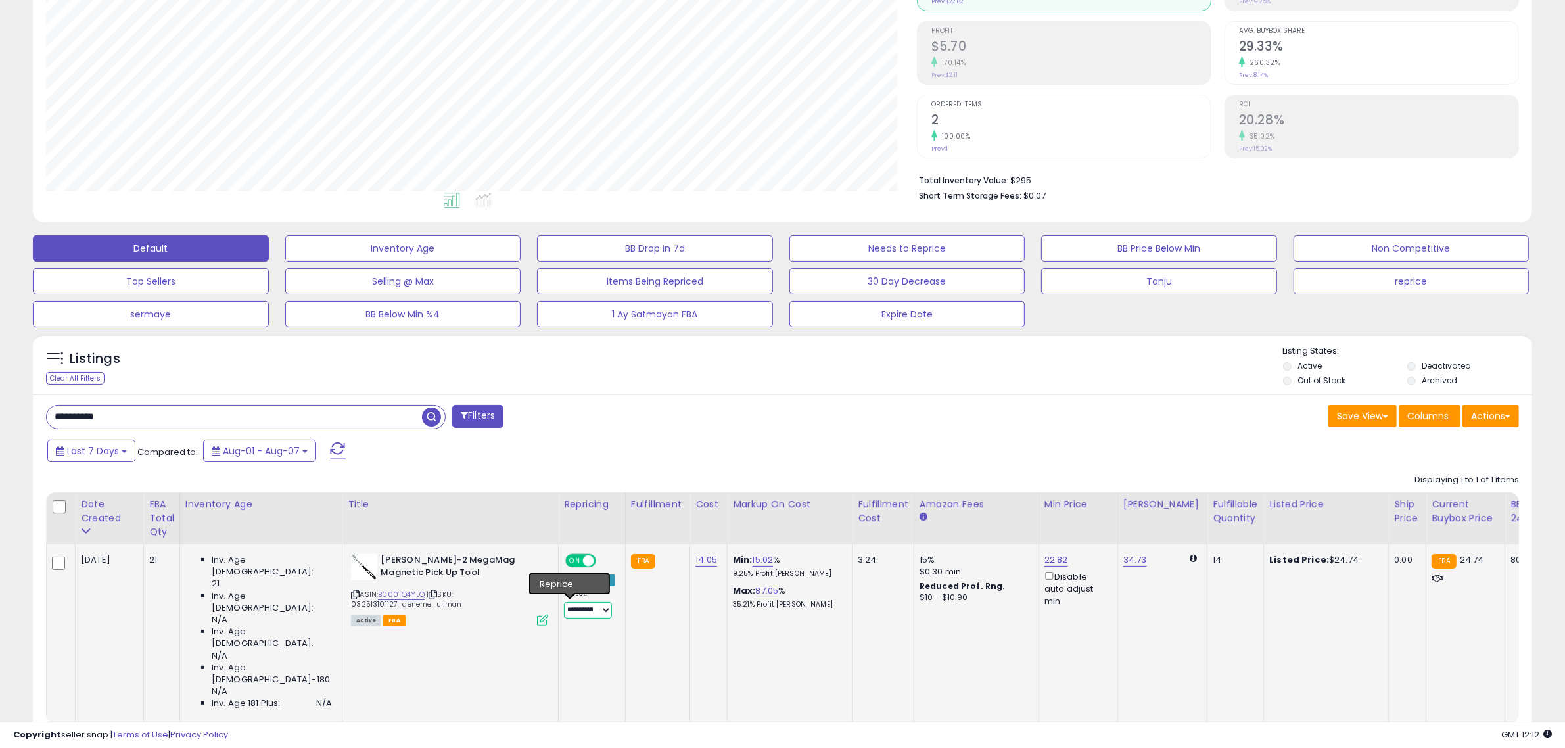 This screenshot has width=1565, height=748. I want to click on h2: $5.70, so click(1071, 47).